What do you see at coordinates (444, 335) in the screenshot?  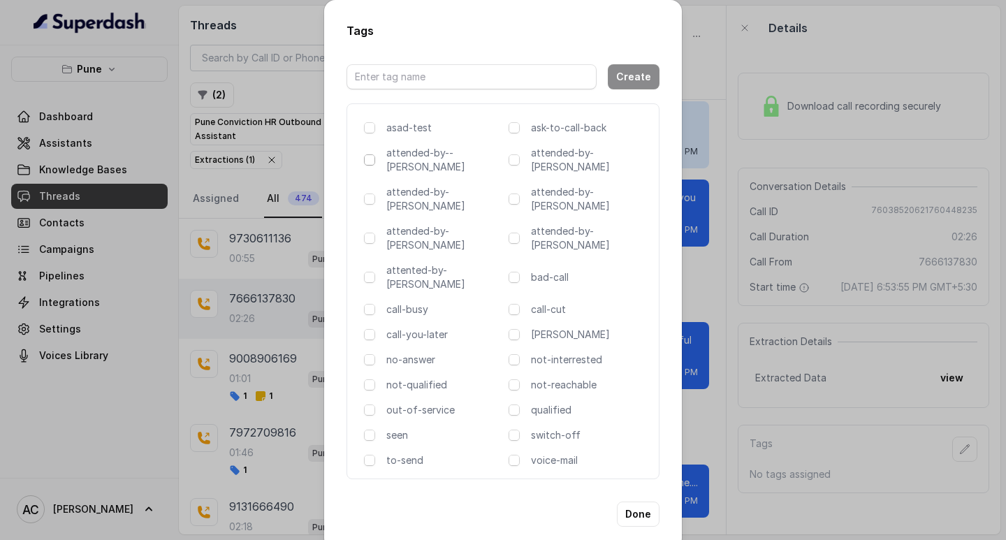 I see `p: call-you-later` at bounding box center [444, 335].